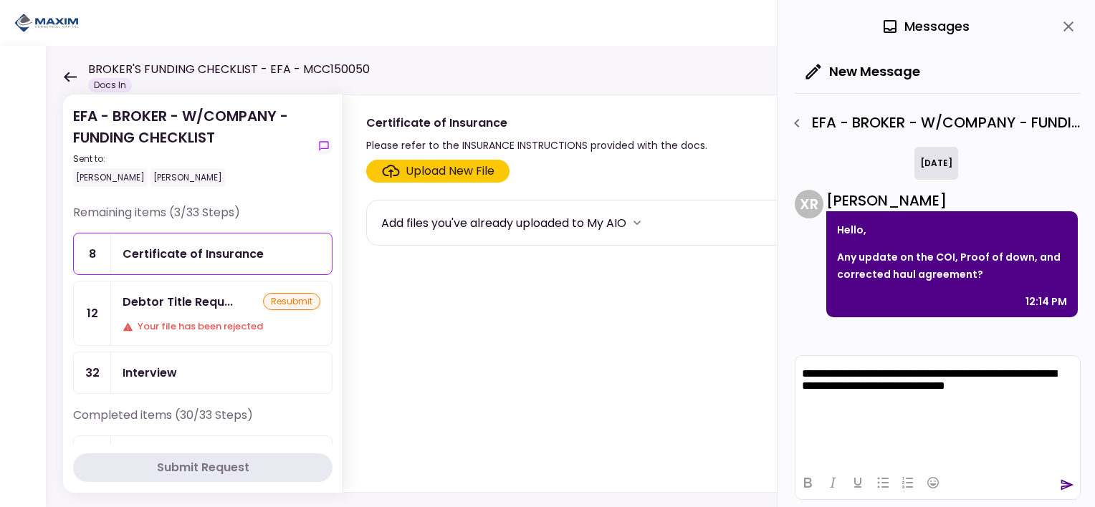 The image size is (1095, 507). Describe the element at coordinates (637, 223) in the screenshot. I see `button: more` at that location.